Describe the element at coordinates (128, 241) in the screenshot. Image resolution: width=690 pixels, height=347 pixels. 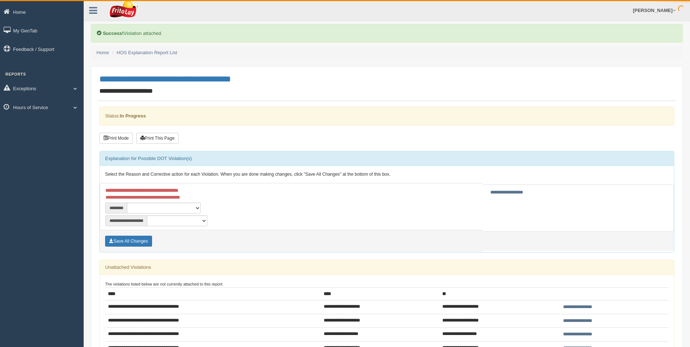
I see `button: Save` at that location.